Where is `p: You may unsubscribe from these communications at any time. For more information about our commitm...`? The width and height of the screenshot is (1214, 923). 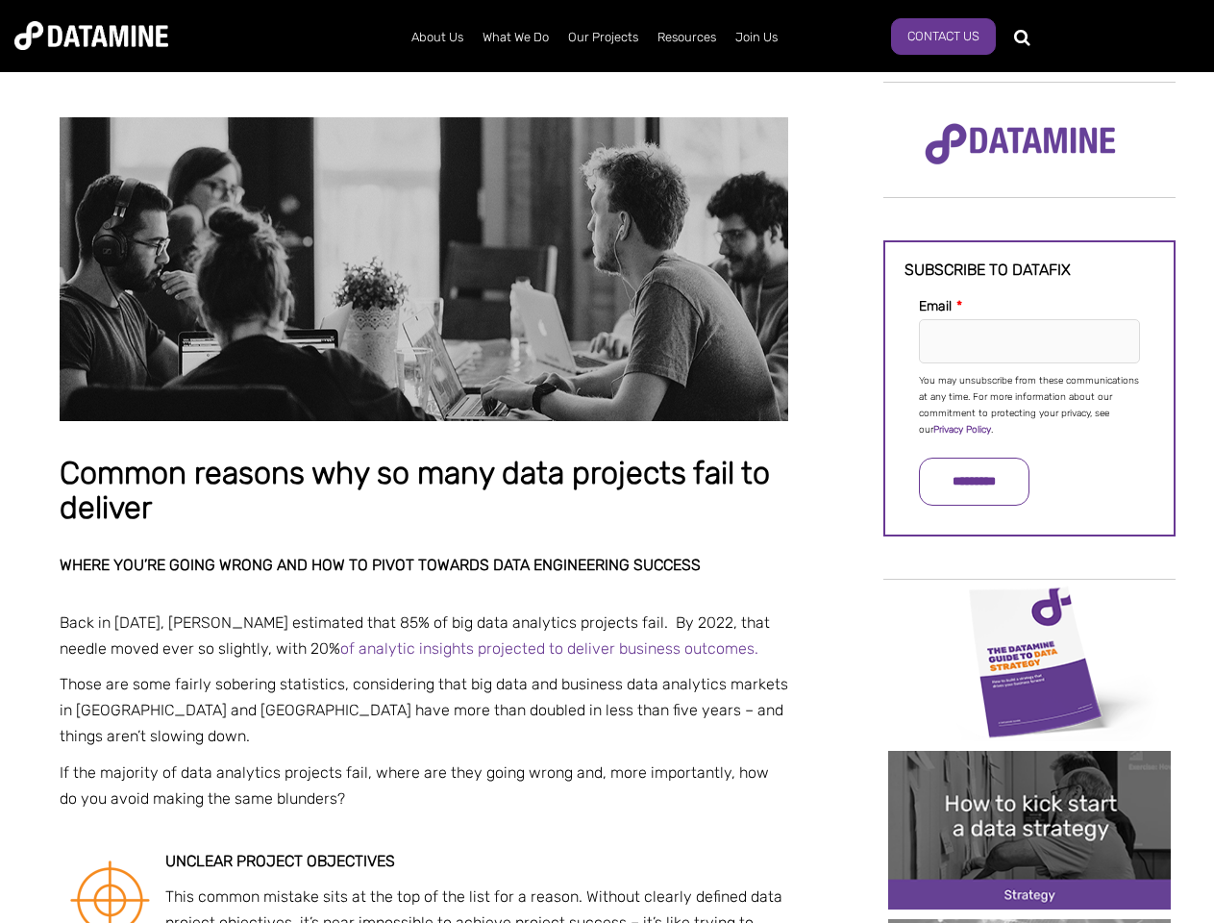
p: You may unsubscribe from these communications at any time. For more information about our commitm... is located at coordinates (1030, 406).